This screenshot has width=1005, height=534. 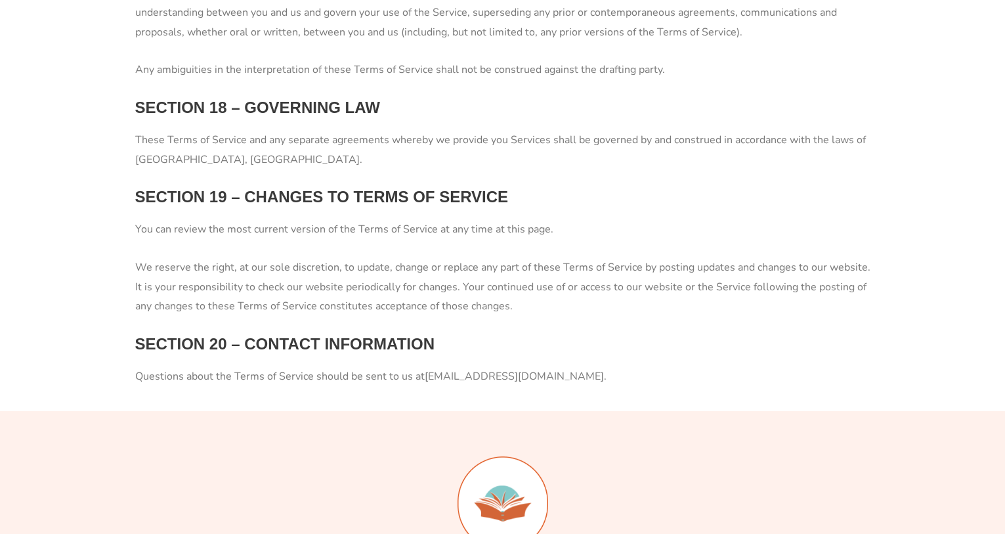 I want to click on p: Any ambiguities in the interpretation of these Terms of Service shall not be construed against th..., so click(x=503, y=70).